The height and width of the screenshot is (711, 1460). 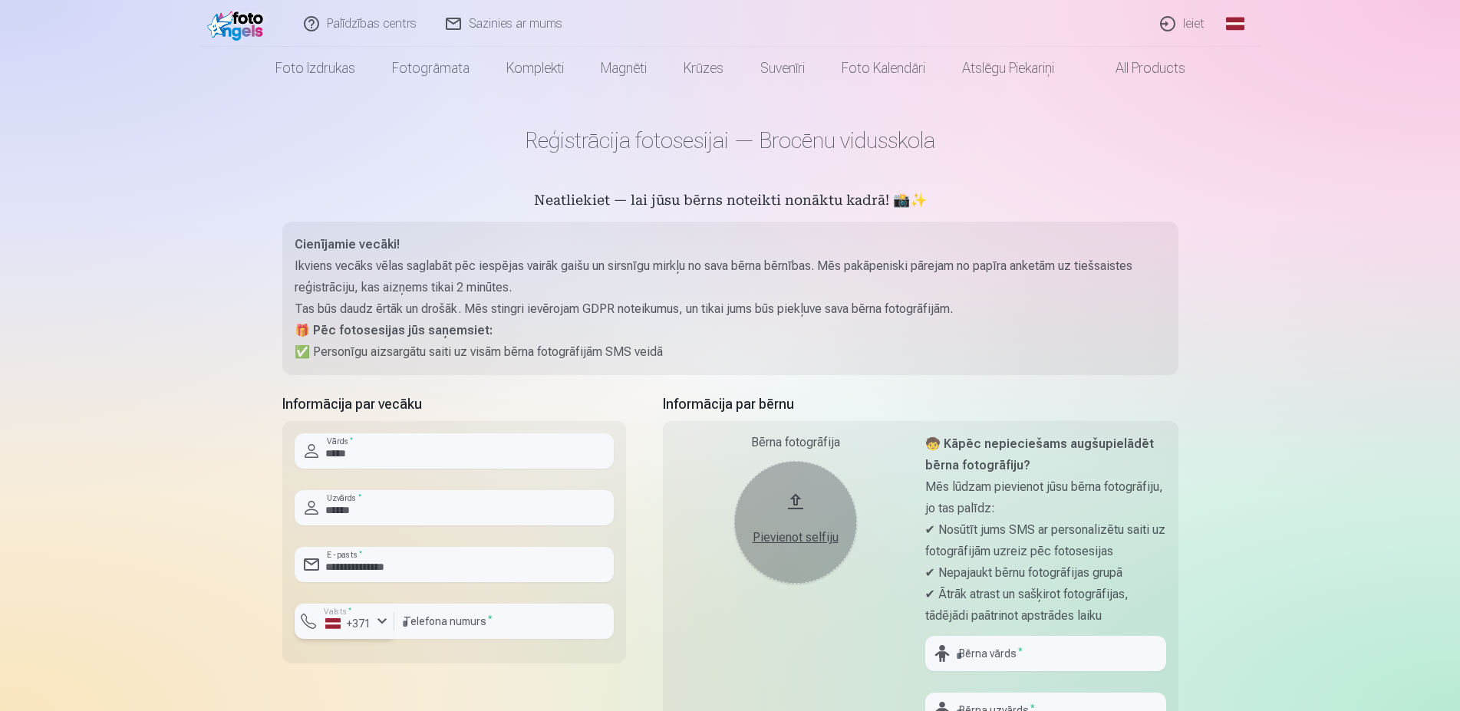 I want to click on strong: 🧒 Kāpēc nepieciešams augšupielādēt bērna fotogrāfiju?, so click(x=1039, y=454).